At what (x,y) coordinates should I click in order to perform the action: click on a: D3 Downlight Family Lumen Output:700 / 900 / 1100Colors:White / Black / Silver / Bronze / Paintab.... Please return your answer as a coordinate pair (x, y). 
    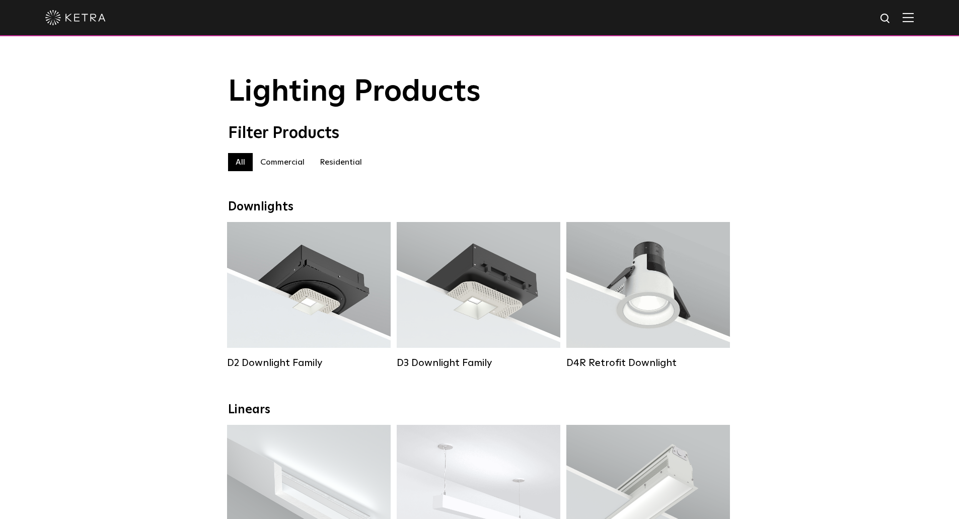
    Looking at the image, I should click on (478, 295).